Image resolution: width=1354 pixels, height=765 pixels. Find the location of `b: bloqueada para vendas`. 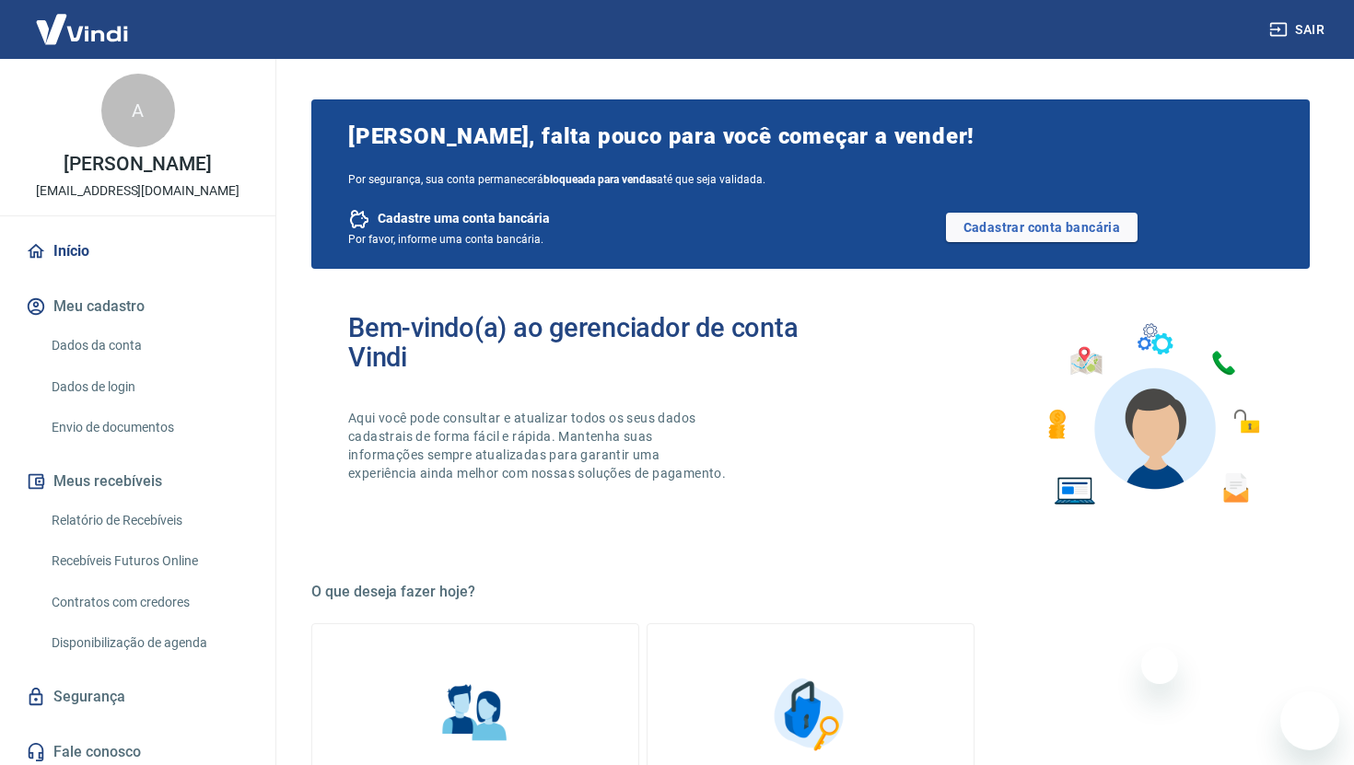

b: bloqueada para vendas is located at coordinates (600, 180).